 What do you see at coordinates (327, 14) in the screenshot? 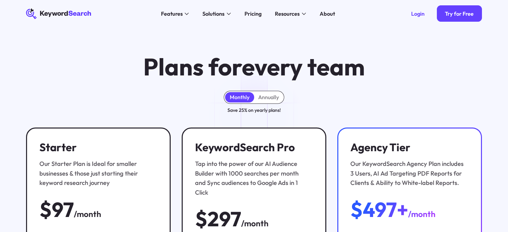
I see `a: About` at bounding box center [327, 14].